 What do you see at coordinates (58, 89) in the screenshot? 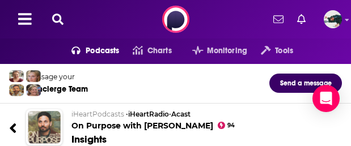
I see `div: Concierge Team` at bounding box center [58, 89].